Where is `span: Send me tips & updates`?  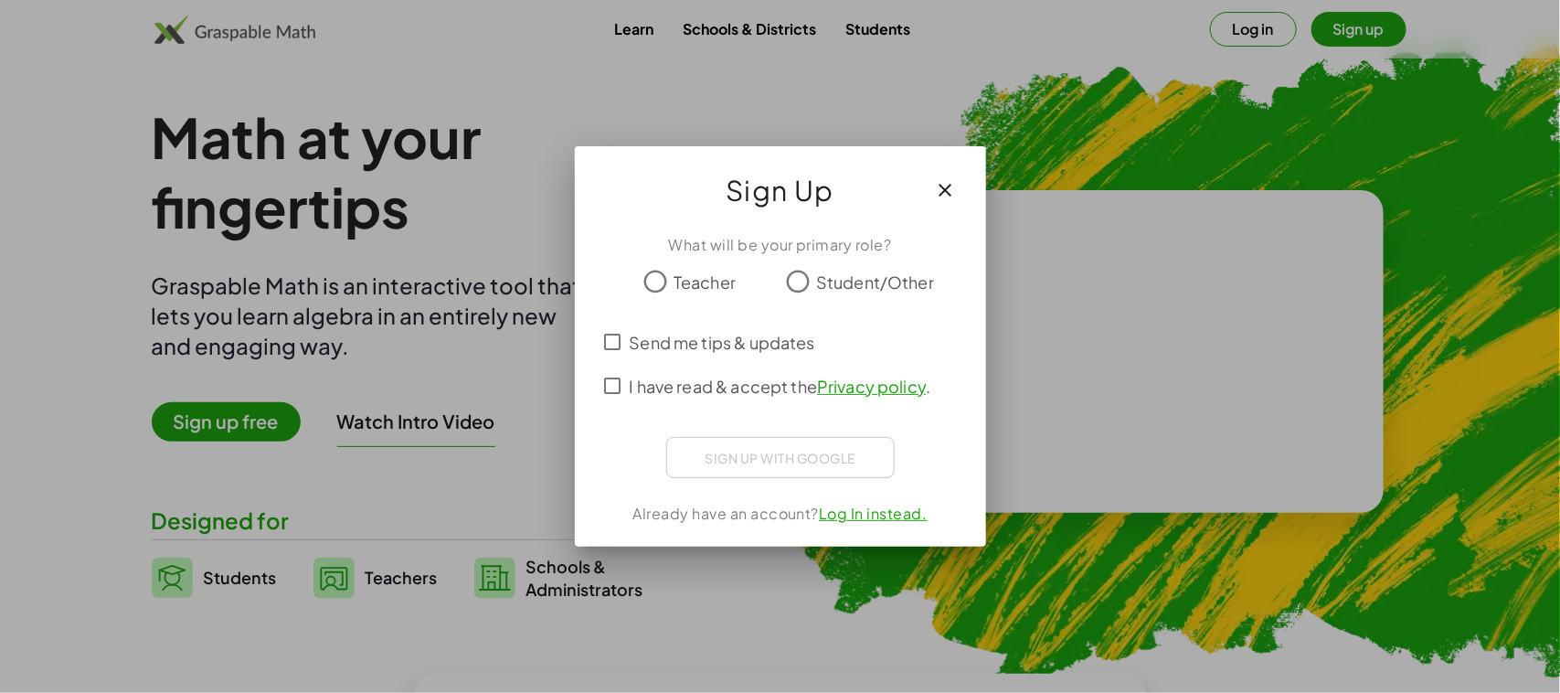
span: Send me tips & updates is located at coordinates (722, 342).